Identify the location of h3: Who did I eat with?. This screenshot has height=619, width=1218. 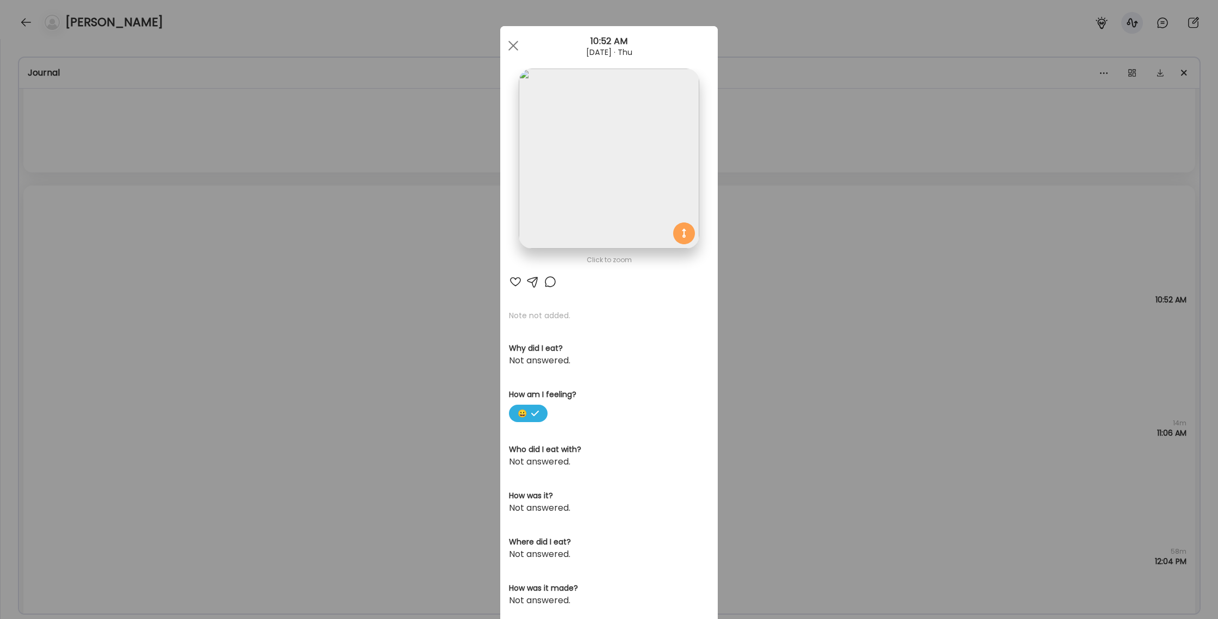
(609, 449).